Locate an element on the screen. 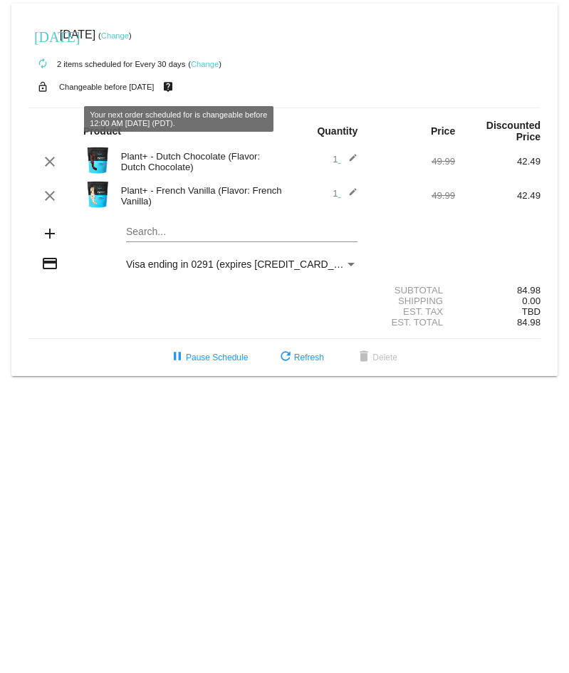 This screenshot has width=569, height=673. strong: Product is located at coordinates (102, 131).